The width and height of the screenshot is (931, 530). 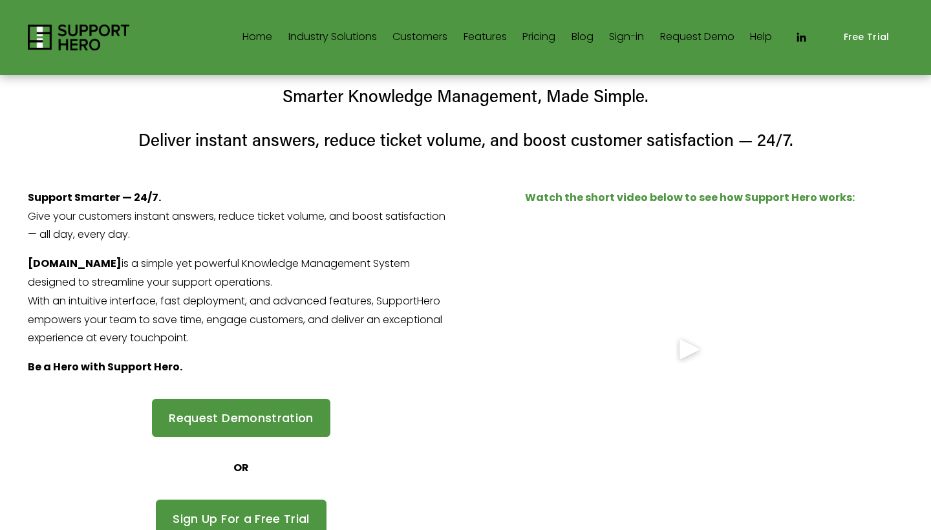 What do you see at coordinates (241, 467) in the screenshot?
I see `strong: OR` at bounding box center [241, 467].